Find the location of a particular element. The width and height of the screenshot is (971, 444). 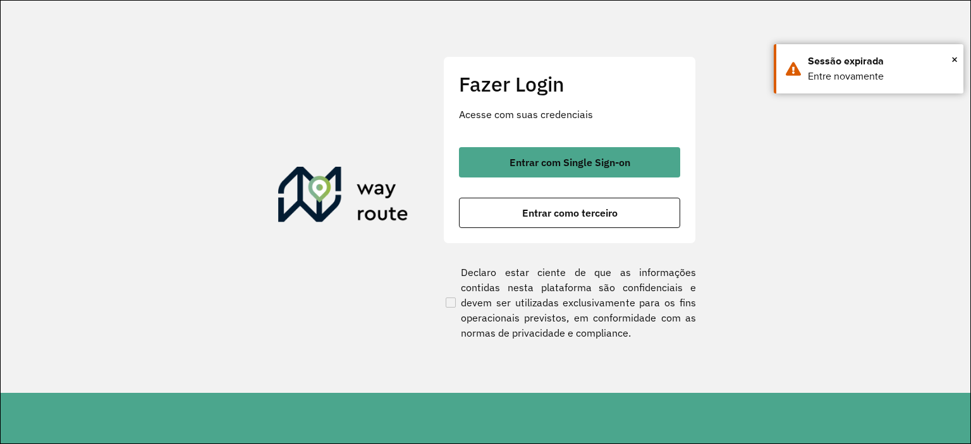

span: Entrar com Single Sign-on is located at coordinates (570, 162).